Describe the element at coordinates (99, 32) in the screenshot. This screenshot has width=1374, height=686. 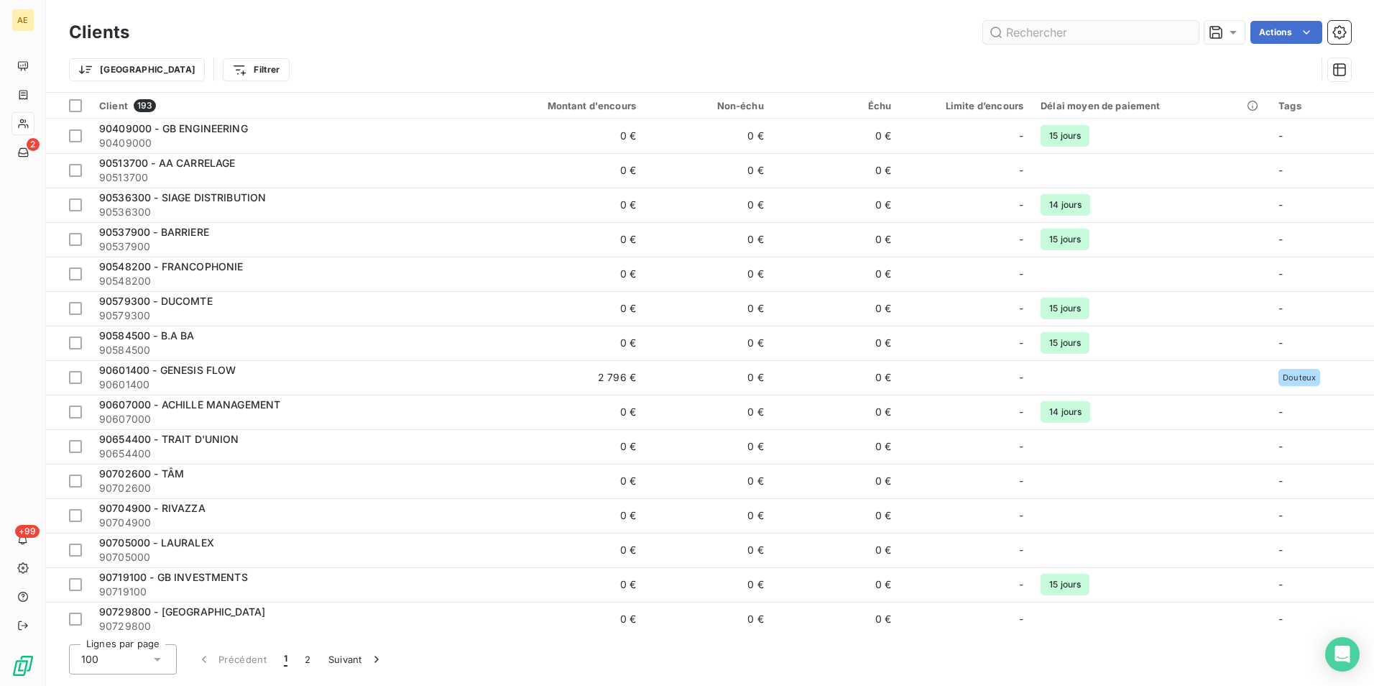
I see `h3: Clients` at that location.